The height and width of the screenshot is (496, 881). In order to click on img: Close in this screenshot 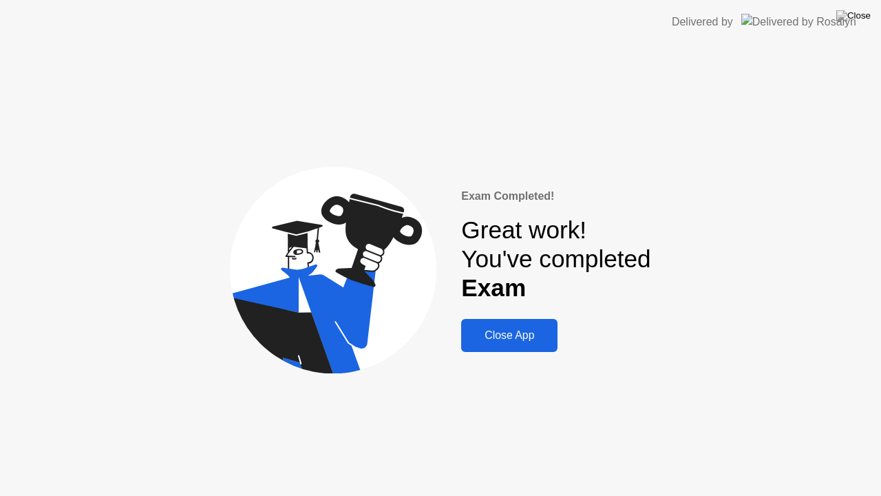, I will do `click(854, 16)`.